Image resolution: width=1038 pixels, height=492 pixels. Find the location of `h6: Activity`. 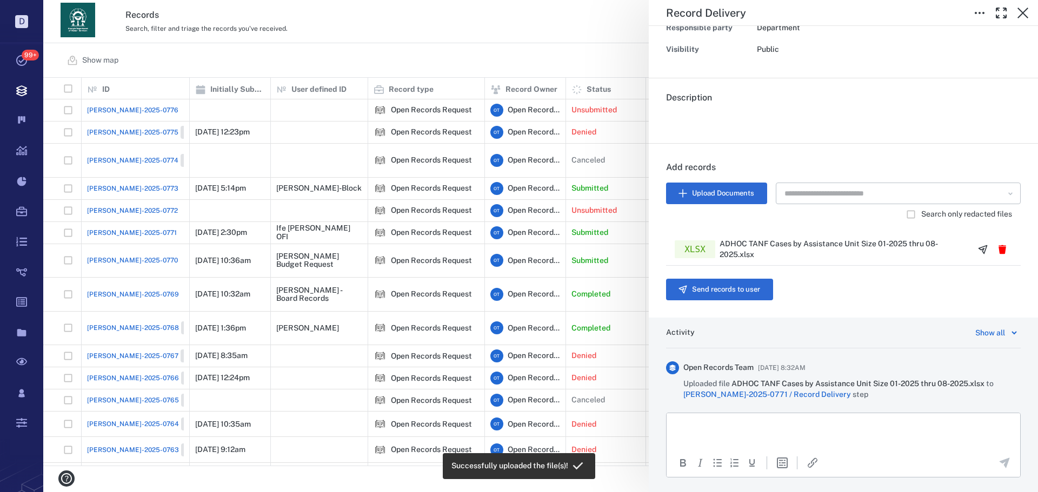

h6: Activity is located at coordinates (680, 333).